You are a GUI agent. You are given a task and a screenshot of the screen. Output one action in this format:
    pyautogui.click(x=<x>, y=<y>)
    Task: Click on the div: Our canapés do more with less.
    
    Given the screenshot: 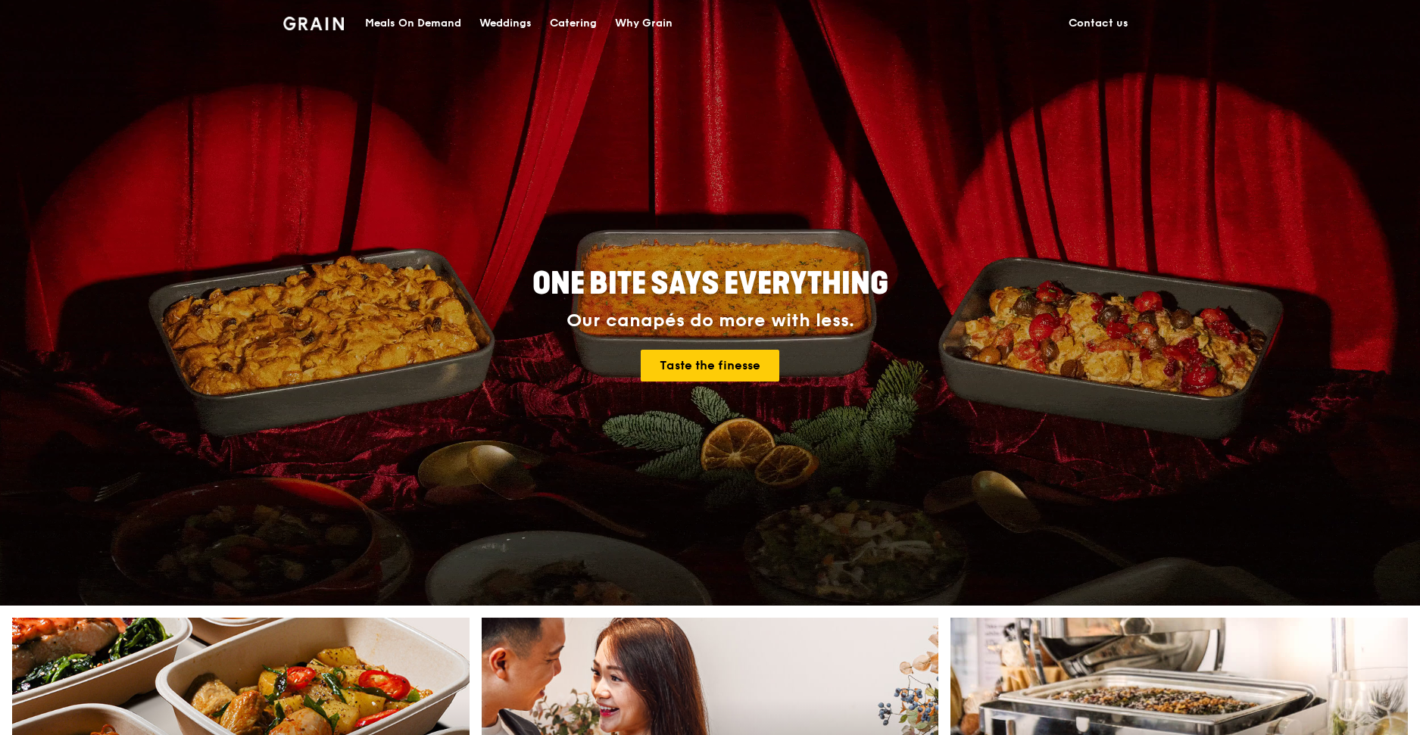 What is the action you would take?
    pyautogui.click(x=710, y=321)
    